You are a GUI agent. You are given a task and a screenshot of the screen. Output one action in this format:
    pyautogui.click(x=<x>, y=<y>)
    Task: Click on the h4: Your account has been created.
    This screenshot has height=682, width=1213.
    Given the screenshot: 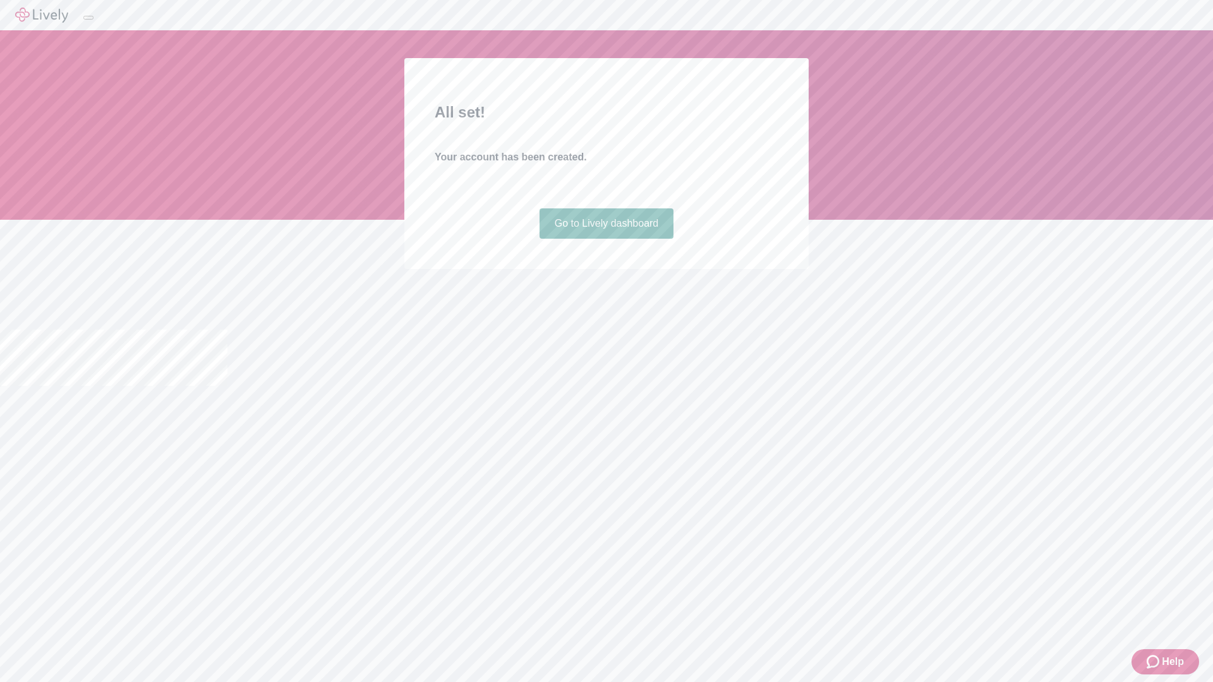 What is the action you would take?
    pyautogui.click(x=606, y=157)
    